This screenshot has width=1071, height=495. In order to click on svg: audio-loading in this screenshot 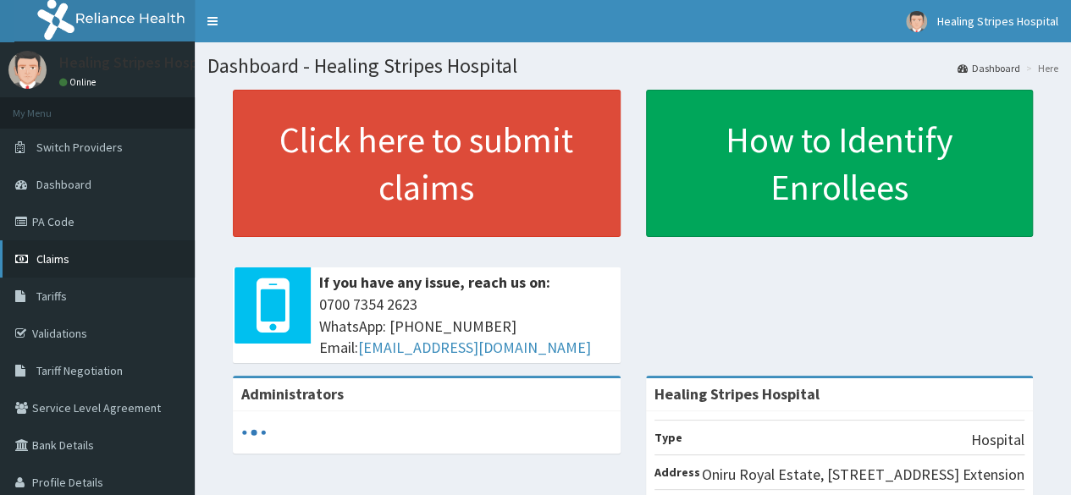, I will do `click(254, 433)`.